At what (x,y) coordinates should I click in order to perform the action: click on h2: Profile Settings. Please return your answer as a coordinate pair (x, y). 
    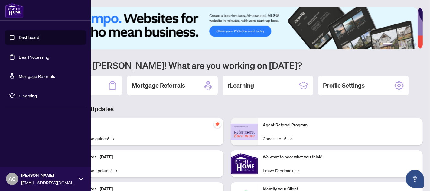
    Looking at the image, I should click on (344, 86).